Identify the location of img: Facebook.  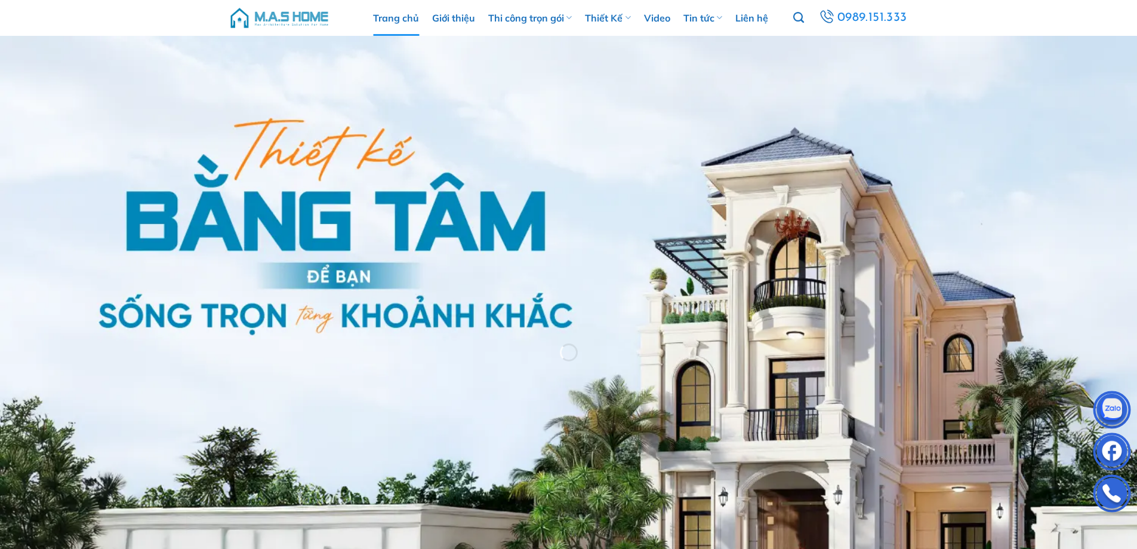
(1112, 453).